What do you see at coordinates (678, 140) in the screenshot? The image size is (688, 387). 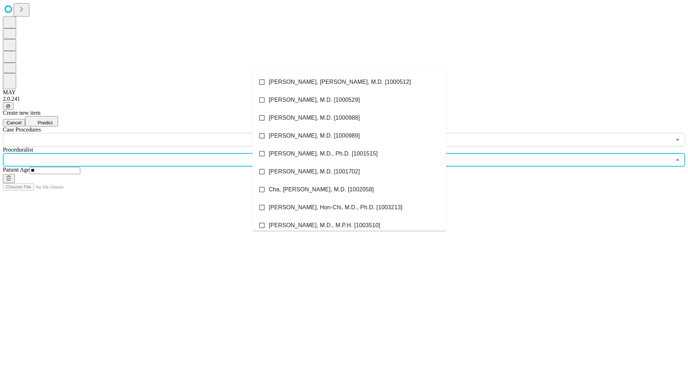 I see `button: Open` at bounding box center [678, 140].